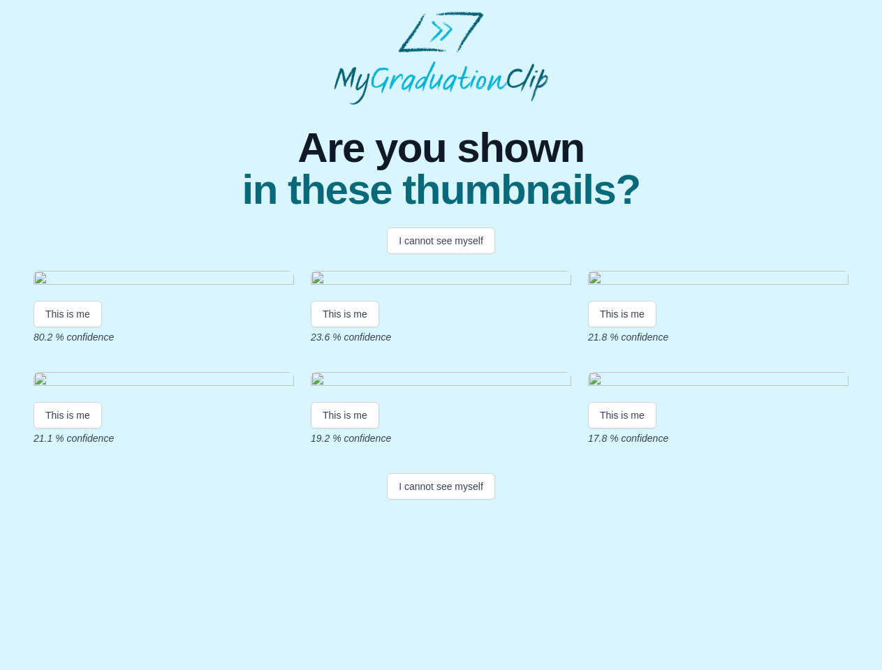 The image size is (882, 670). Describe the element at coordinates (163, 337) in the screenshot. I see `p: 80.2 % confidence` at that location.